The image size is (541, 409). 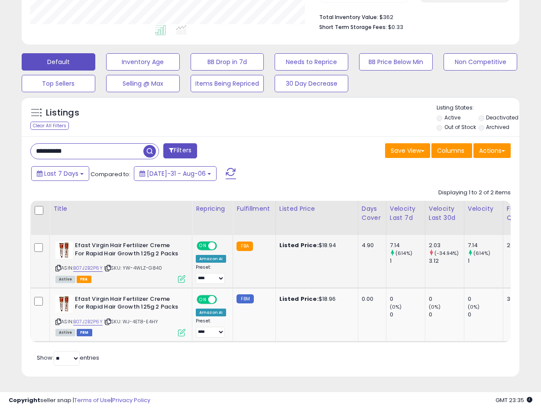 I want to click on button: BB Price Below Min, so click(x=396, y=62).